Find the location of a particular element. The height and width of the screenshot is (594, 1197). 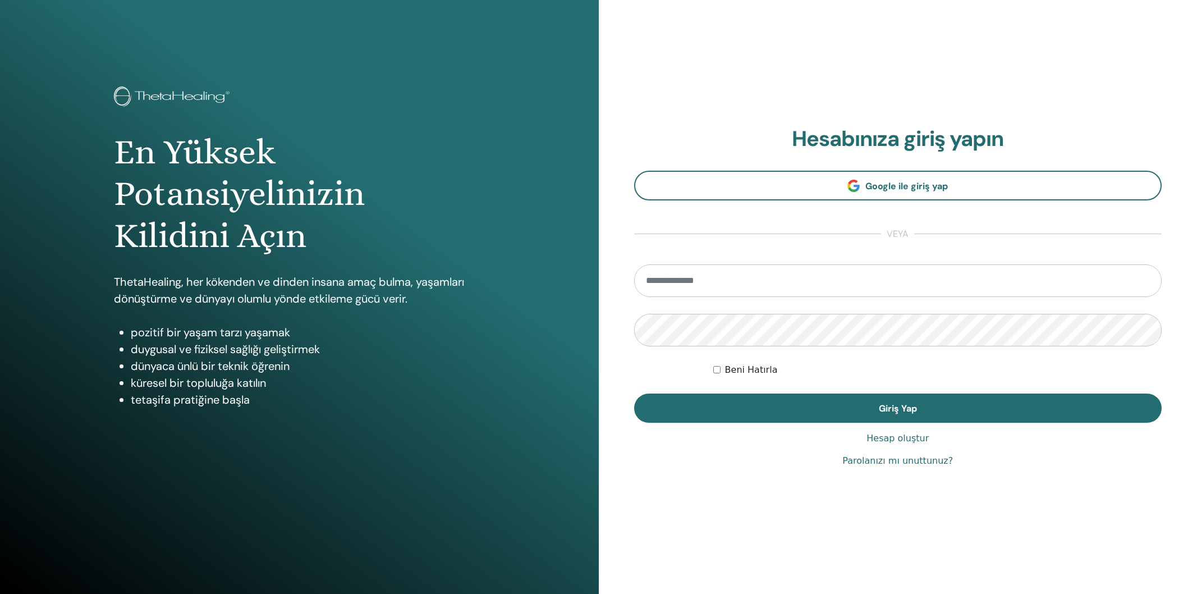

h1: En Yüksek Potansiyelinizin Kilidini Açın is located at coordinates (299, 194).